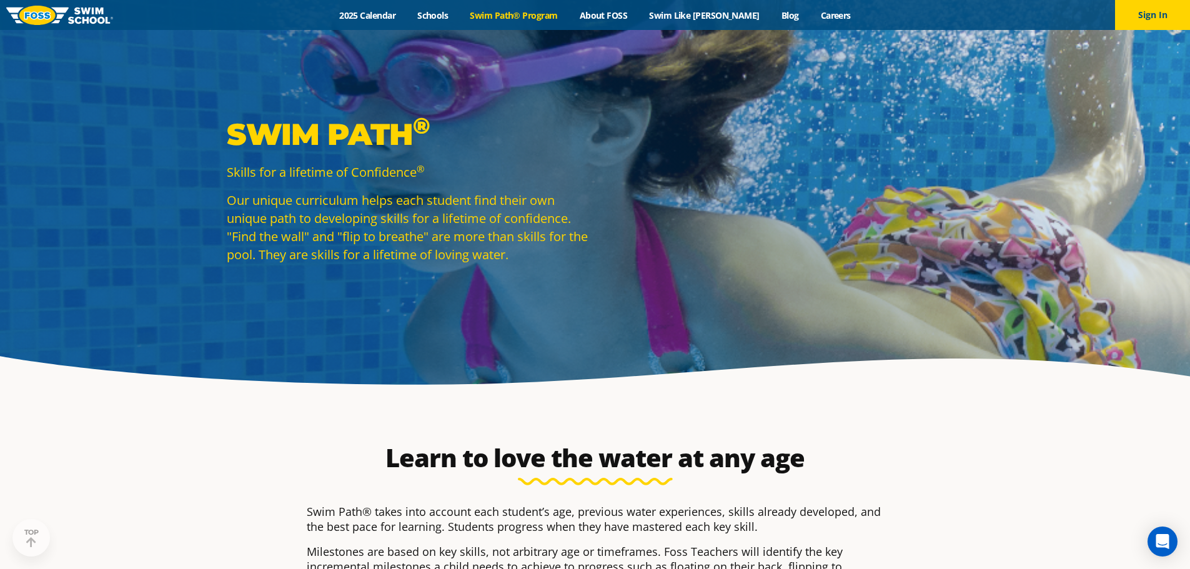  Describe the element at coordinates (603, 15) in the screenshot. I see `a: About FOSS` at that location.